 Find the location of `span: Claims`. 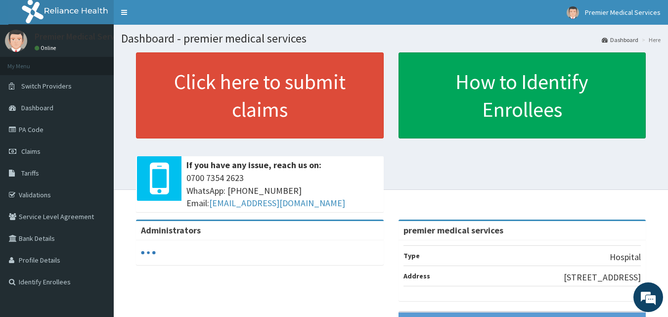

span: Claims is located at coordinates (31, 151).